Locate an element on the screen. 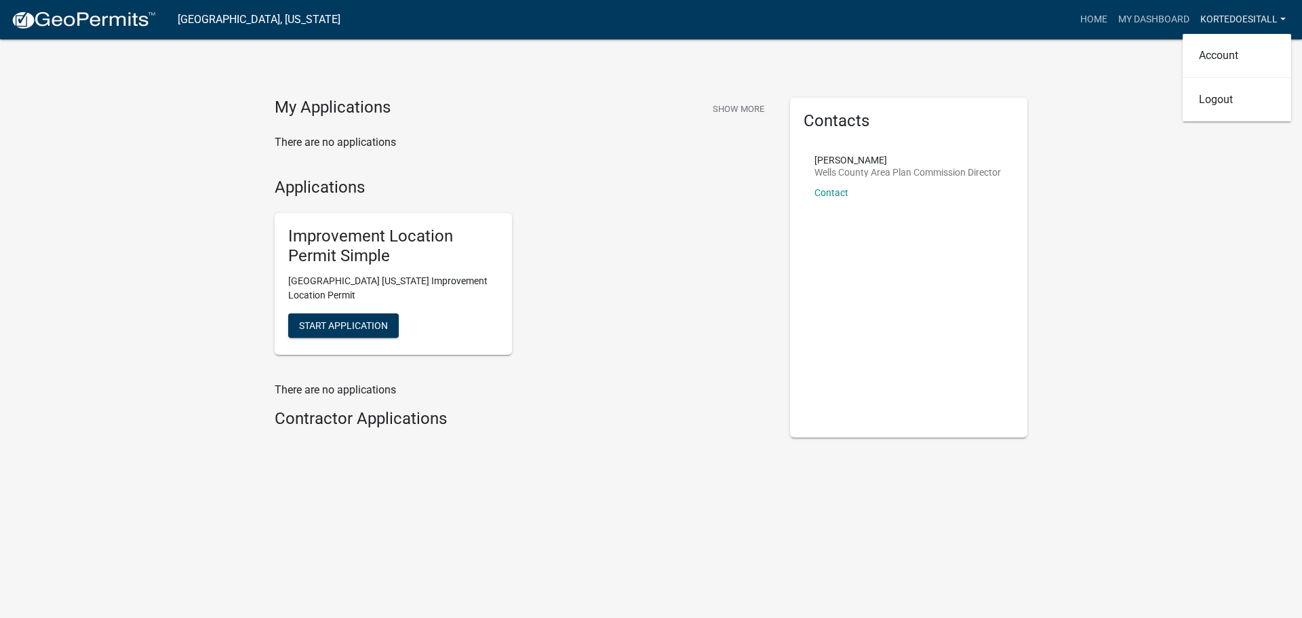 The height and width of the screenshot is (618, 1302). h4: My Applications is located at coordinates (332, 108).